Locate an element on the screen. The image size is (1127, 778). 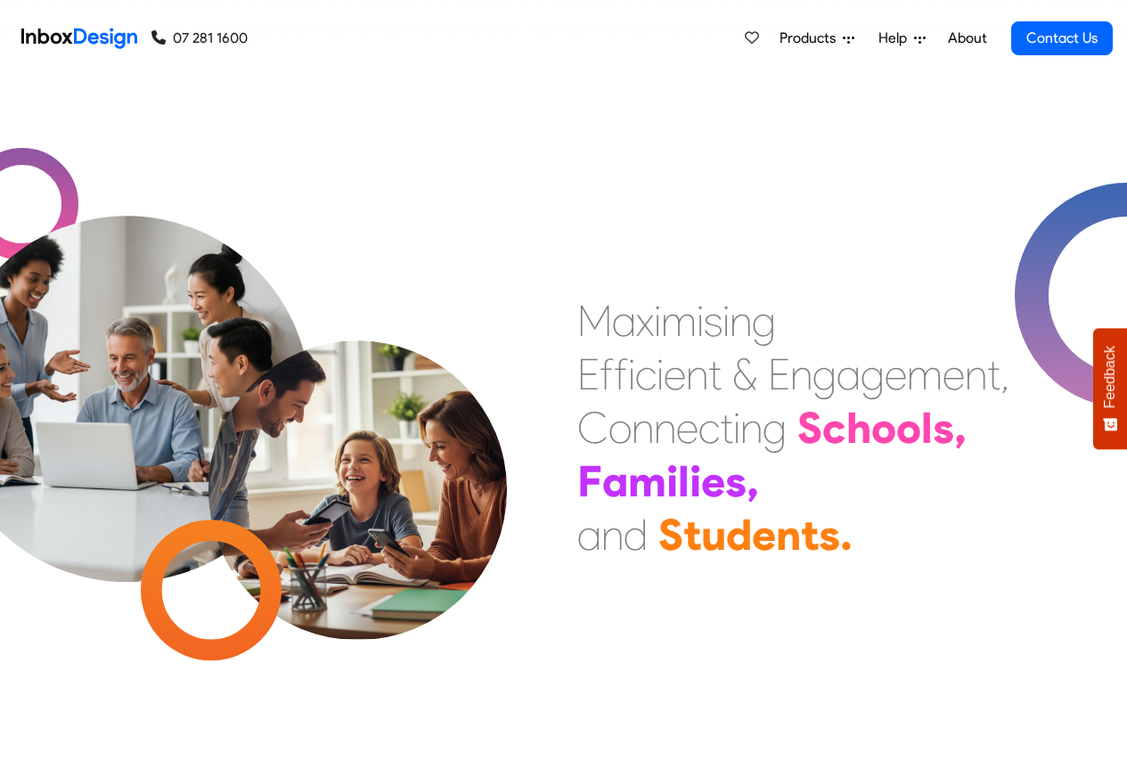
div: u is located at coordinates (714, 534).